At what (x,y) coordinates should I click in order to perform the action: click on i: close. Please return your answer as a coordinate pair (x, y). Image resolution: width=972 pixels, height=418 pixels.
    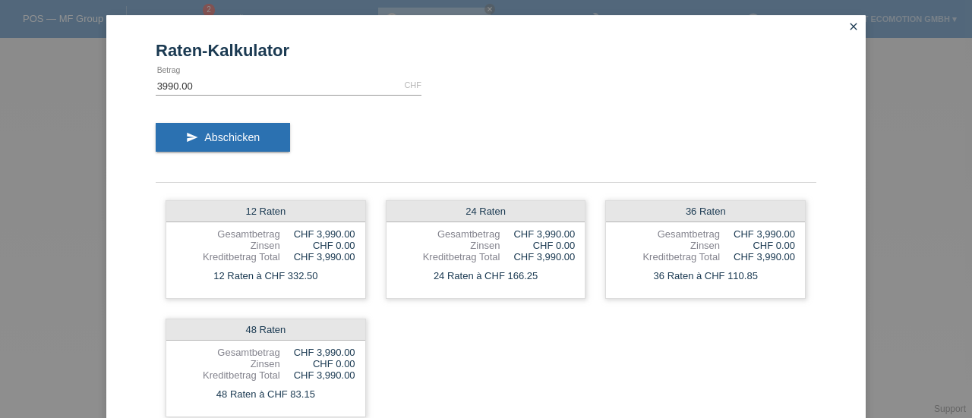
    Looking at the image, I should click on (853, 27).